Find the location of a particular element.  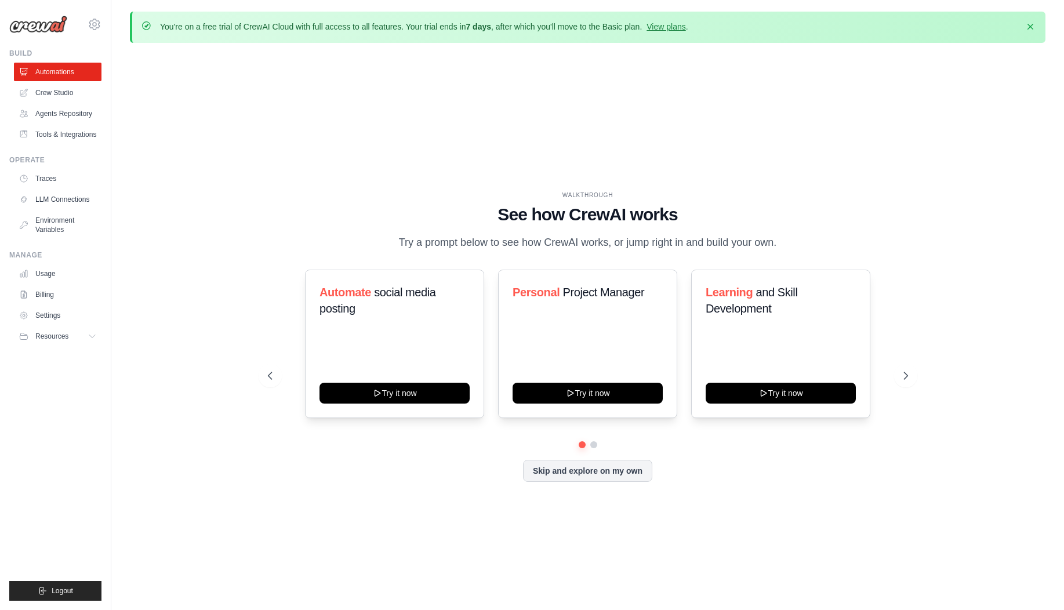

h1: See how CrewAI works is located at coordinates (588, 214).